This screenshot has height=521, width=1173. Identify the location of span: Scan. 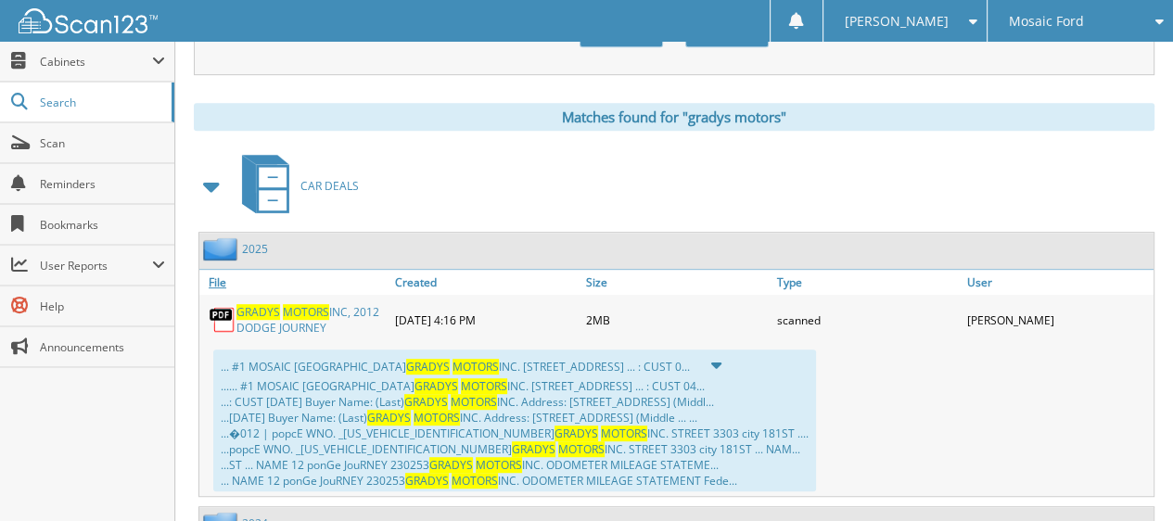
(102, 143).